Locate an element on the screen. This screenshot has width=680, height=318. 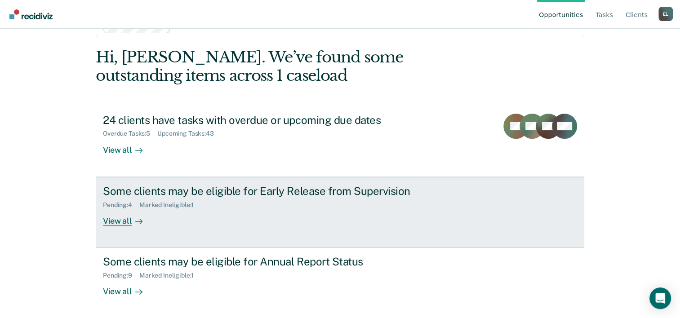
a: 24 clients have tasks with overdue or upcoming due datesOverdue Tasks:5Upcoming Tasks:43View all is located at coordinates (340, 142).